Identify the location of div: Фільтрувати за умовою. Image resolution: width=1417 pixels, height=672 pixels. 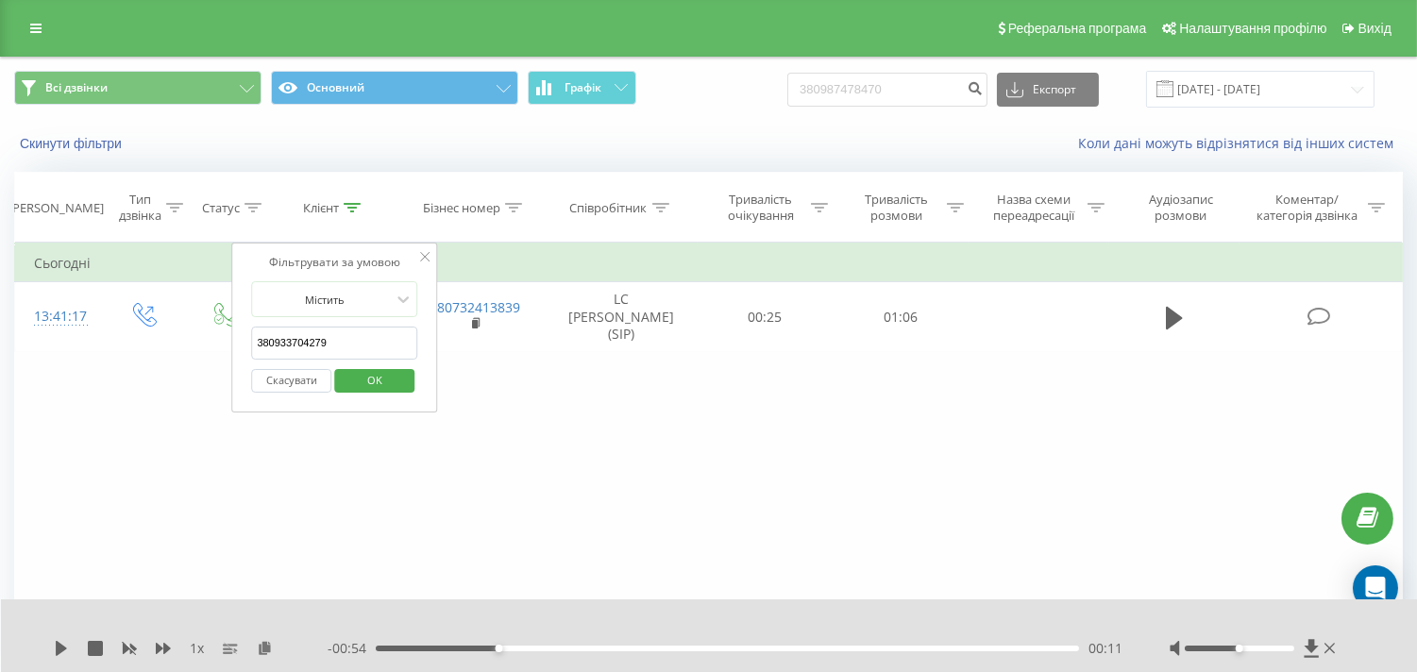
(334, 262).